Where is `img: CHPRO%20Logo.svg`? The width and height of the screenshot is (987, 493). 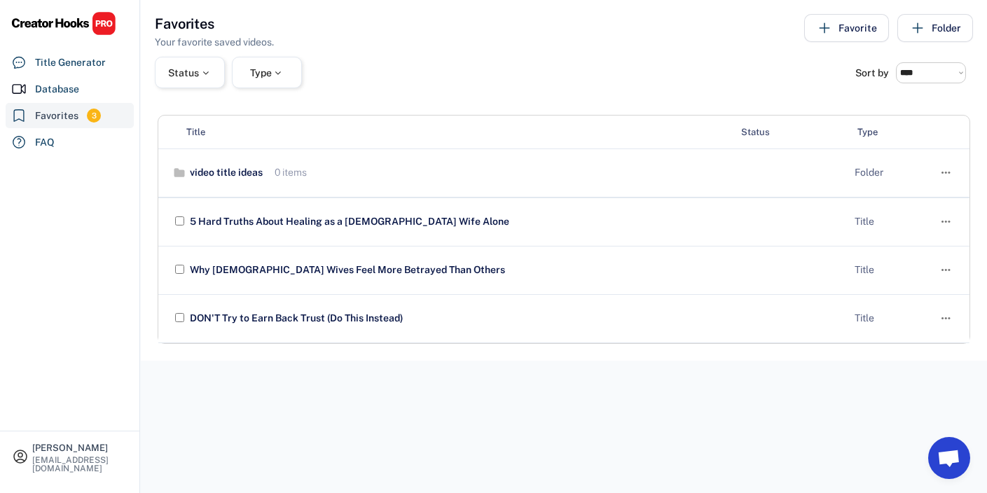
img: CHPRO%20Logo.svg is located at coordinates (64, 23).